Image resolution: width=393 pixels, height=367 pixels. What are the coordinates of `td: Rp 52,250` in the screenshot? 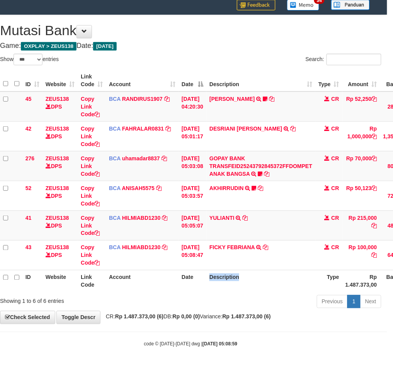 It's located at (361, 107).